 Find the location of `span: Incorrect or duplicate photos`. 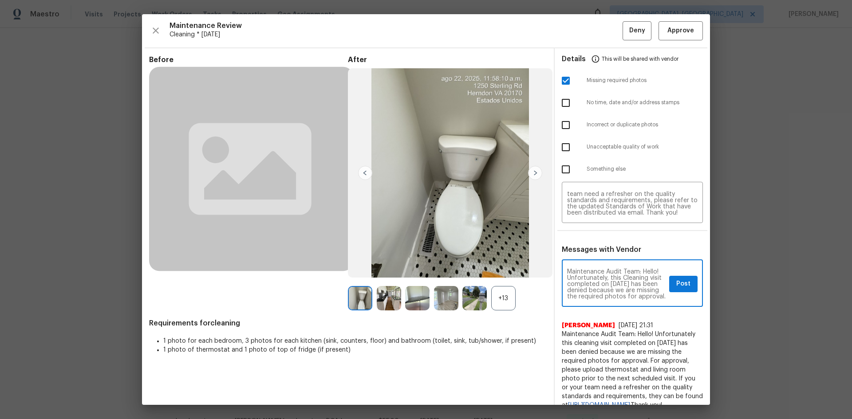

span: Incorrect or duplicate photos is located at coordinates (645, 125).